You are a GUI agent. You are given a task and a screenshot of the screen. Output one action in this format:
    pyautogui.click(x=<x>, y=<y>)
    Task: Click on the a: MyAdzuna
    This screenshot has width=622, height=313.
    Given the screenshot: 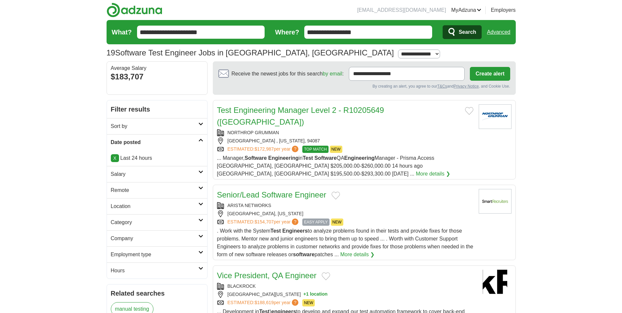 What is the action you would take?
    pyautogui.click(x=466, y=10)
    